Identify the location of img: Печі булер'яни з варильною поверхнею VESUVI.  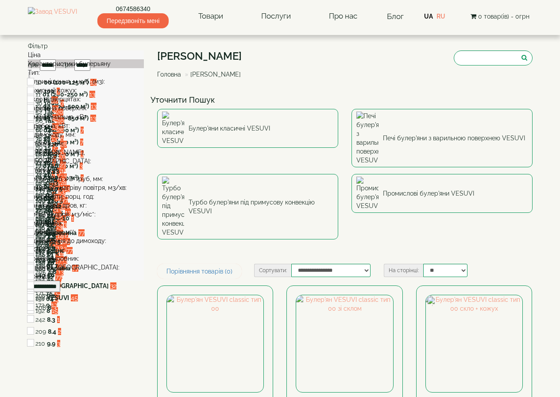
(367, 138).